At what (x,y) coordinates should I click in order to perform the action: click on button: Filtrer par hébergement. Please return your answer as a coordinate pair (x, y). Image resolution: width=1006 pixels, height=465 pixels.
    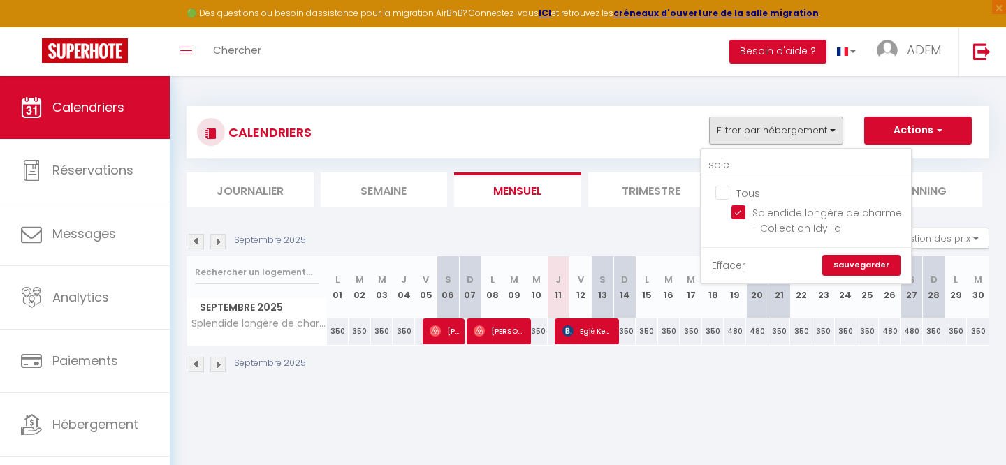
    Looking at the image, I should click on (776, 131).